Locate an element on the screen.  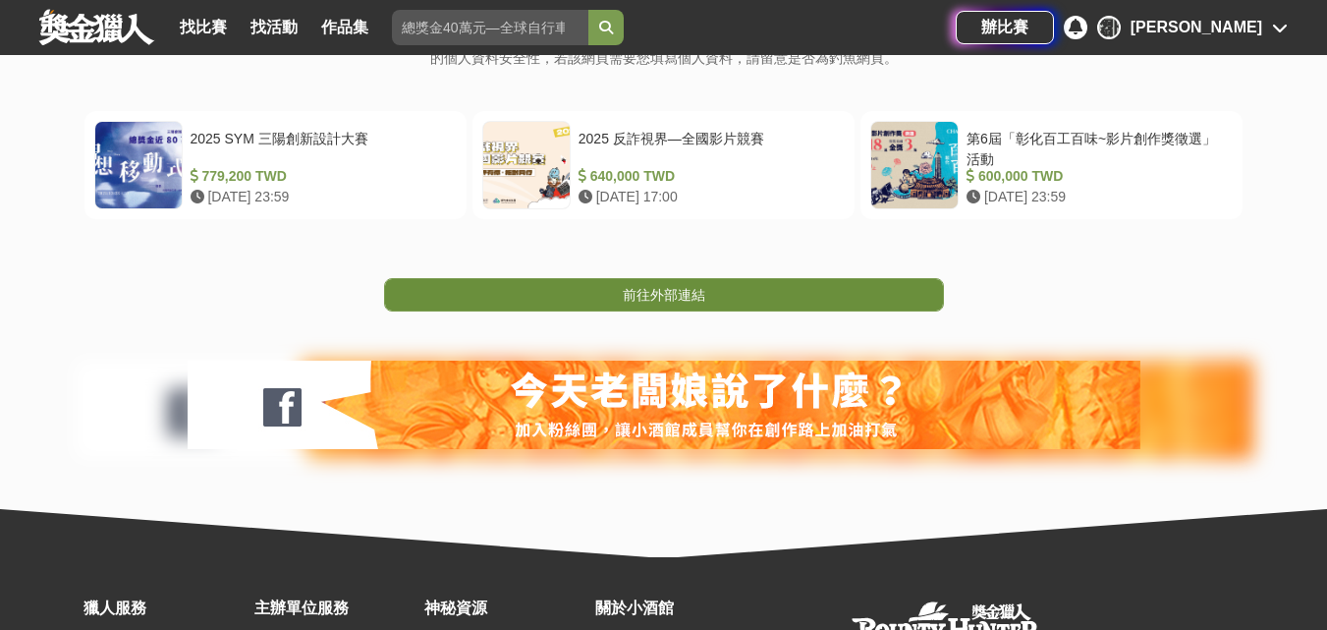
a: 辦比賽 is located at coordinates (1005, 28).